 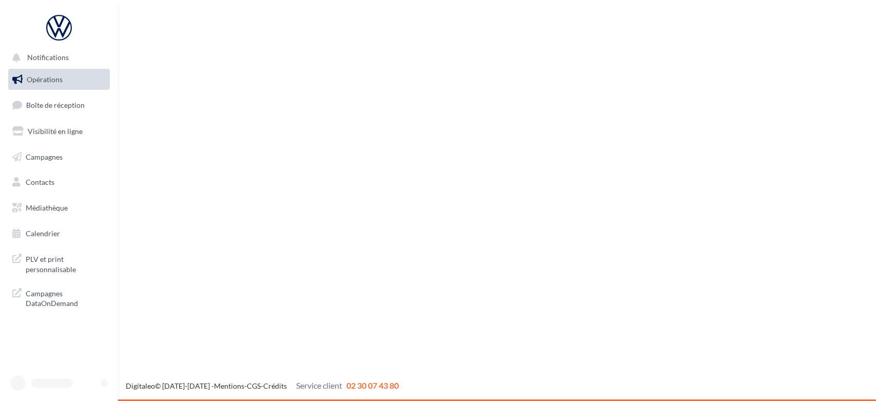 What do you see at coordinates (66, 297) in the screenshot?
I see `span: Campagnes DataOnDemand` at bounding box center [66, 297].